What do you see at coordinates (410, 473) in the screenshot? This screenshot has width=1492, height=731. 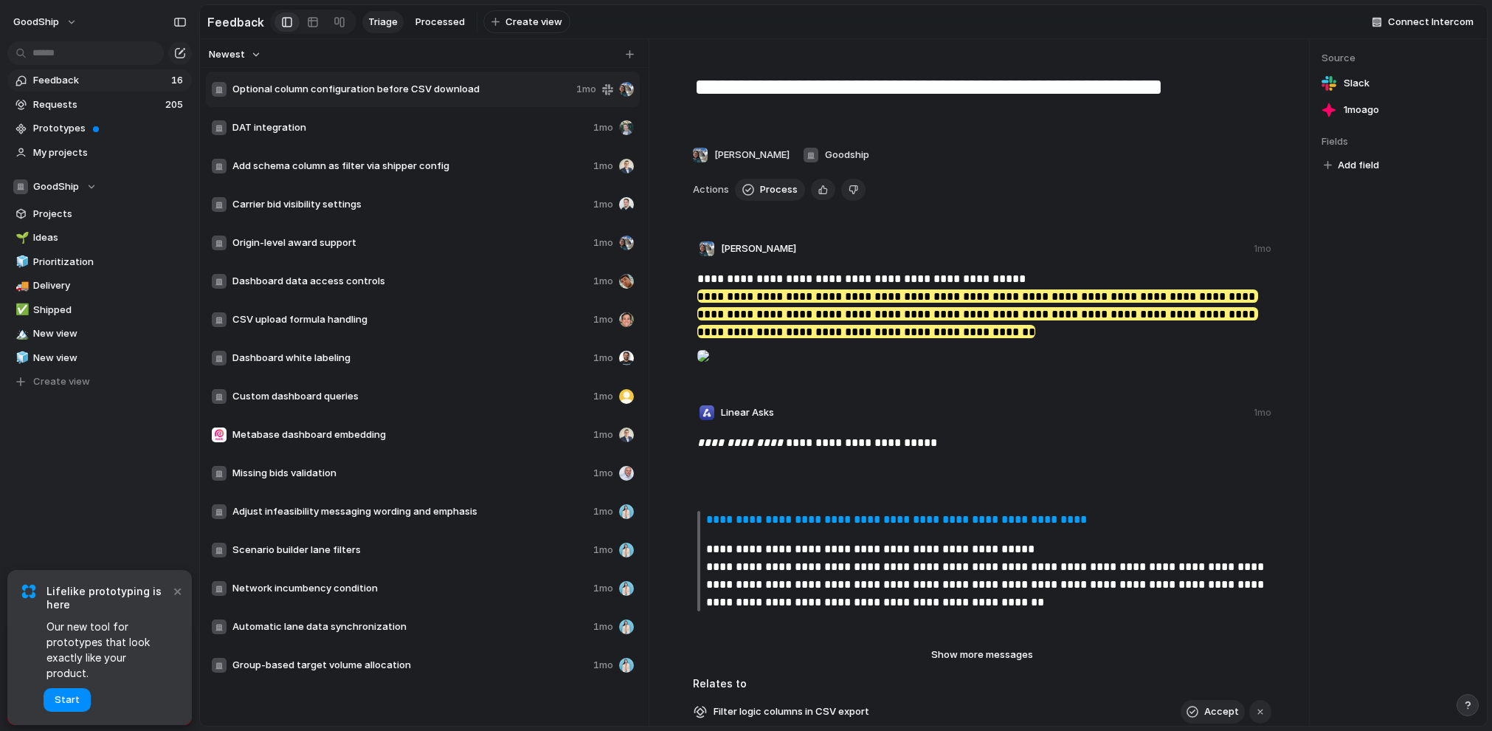 I see `span: Missing bids validation` at bounding box center [410, 473].